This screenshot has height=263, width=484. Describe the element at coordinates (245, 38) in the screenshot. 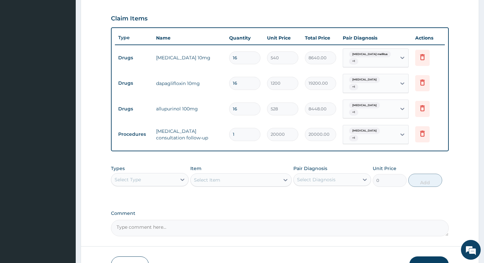

I see `th: Quantity` at that location.